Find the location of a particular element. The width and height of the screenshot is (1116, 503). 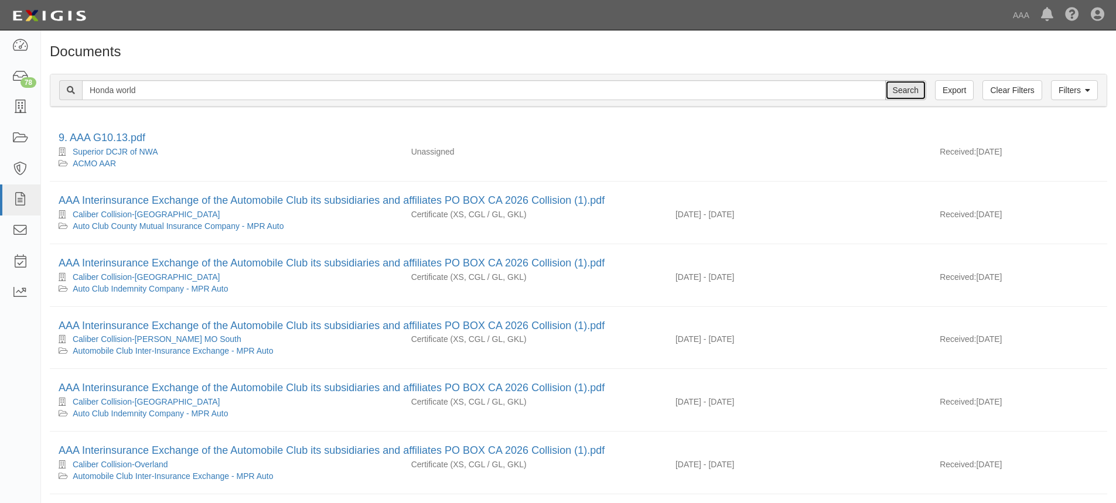

div: 78 is located at coordinates (28, 83).